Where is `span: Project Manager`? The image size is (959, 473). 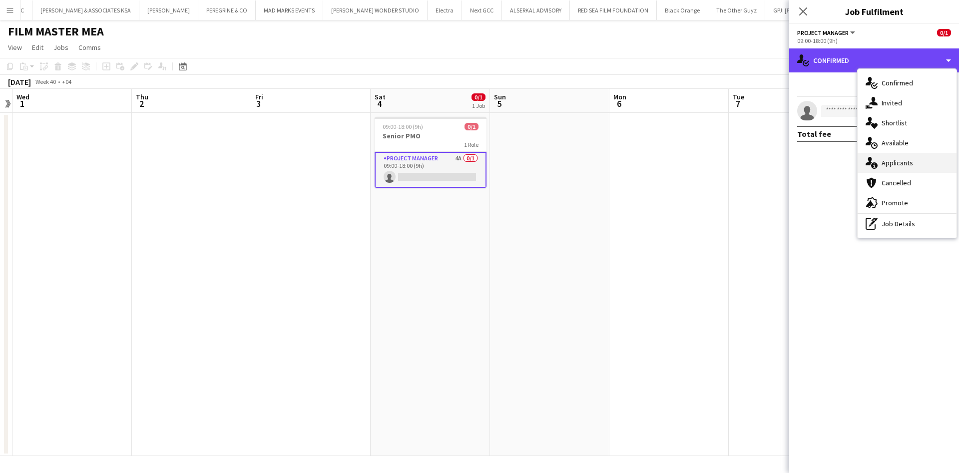 span: Project Manager is located at coordinates (823, 32).